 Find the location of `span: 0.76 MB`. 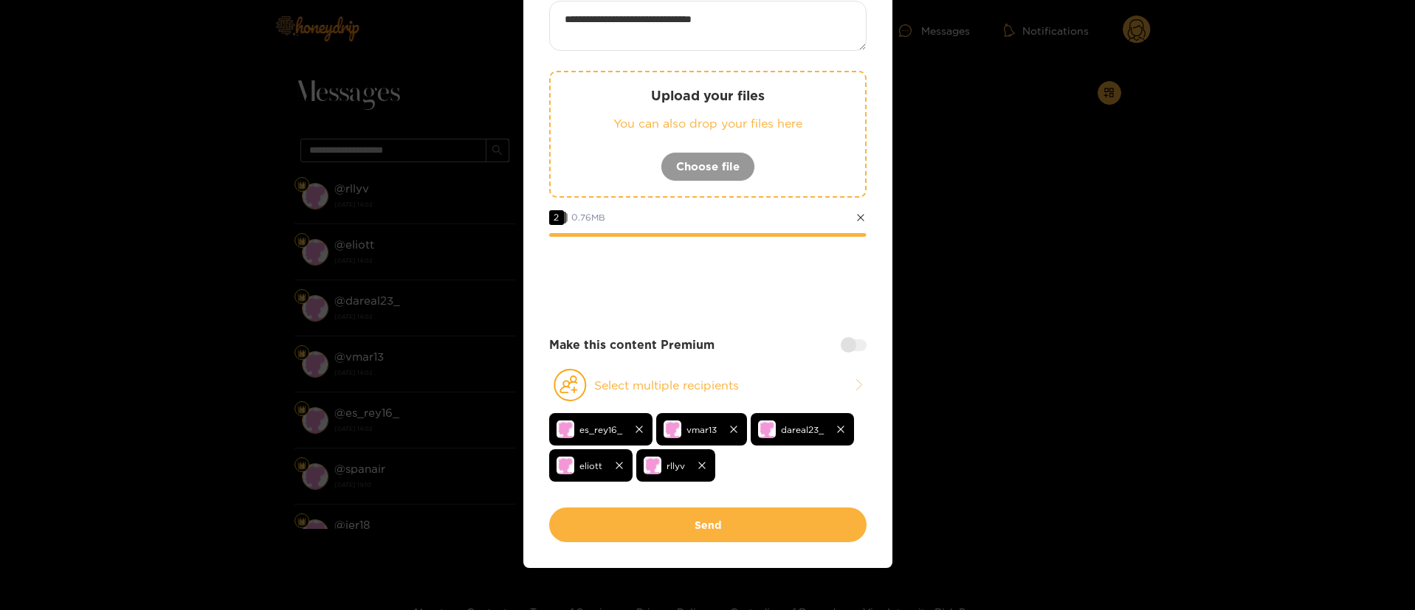

span: 0.76 MB is located at coordinates (588, 217).